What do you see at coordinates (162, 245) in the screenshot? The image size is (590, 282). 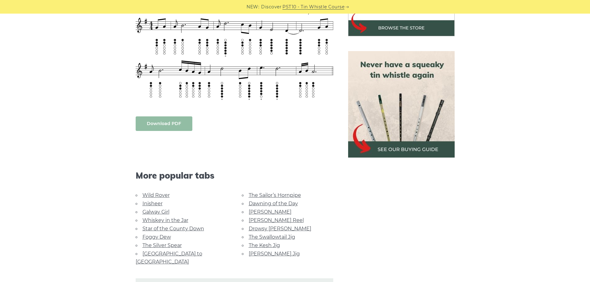 I see `a: The Silver Spear` at bounding box center [162, 245].